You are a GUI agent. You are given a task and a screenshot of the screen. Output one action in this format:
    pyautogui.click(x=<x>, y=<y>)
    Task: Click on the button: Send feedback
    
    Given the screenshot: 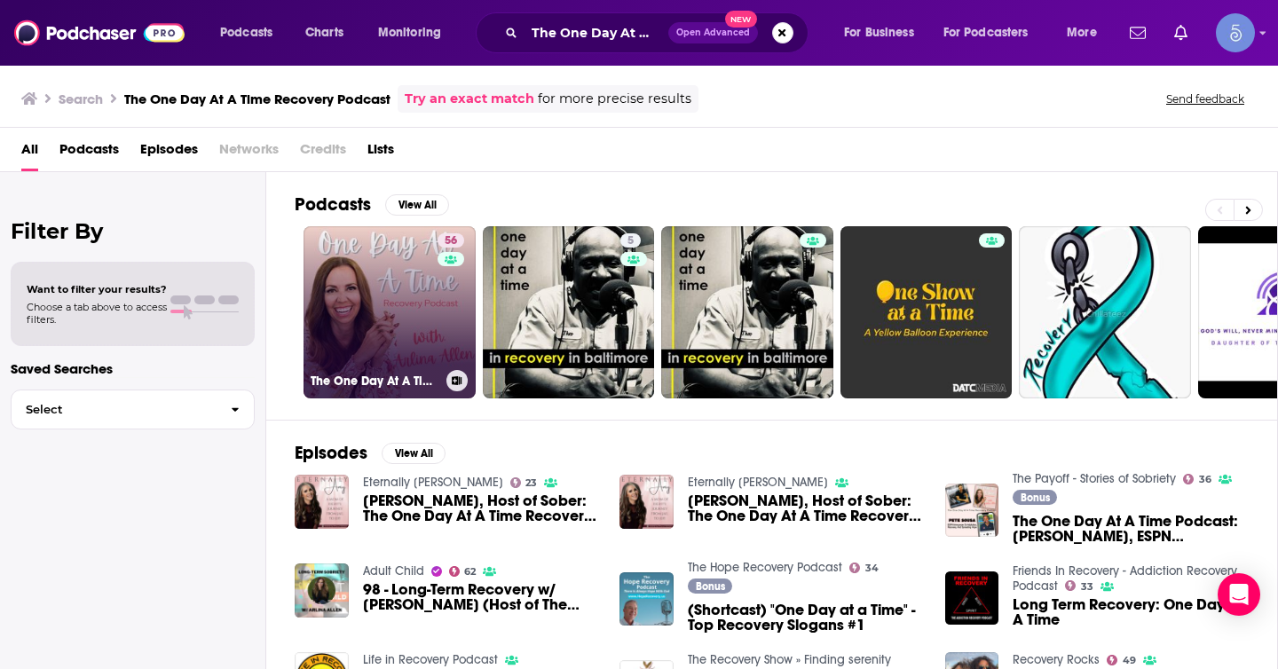 What is the action you would take?
    pyautogui.click(x=1205, y=99)
    